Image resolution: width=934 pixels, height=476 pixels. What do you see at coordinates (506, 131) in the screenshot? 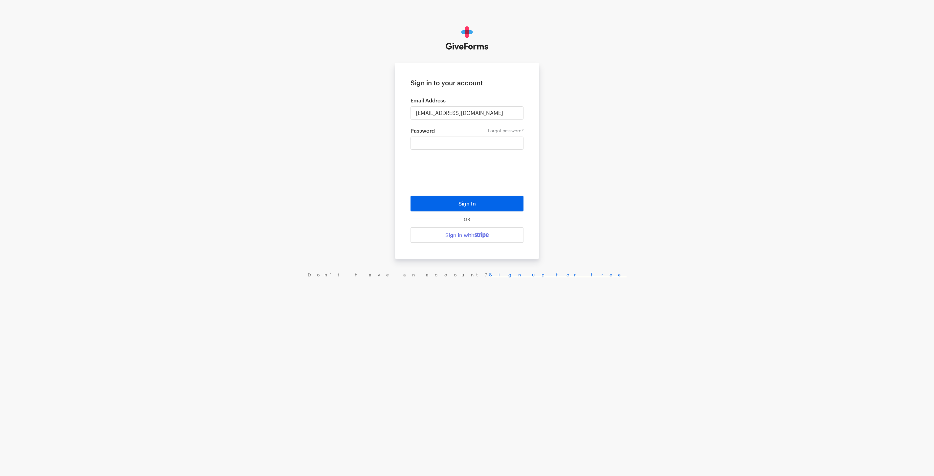
I see `a: Forgot password?` at bounding box center [506, 131].